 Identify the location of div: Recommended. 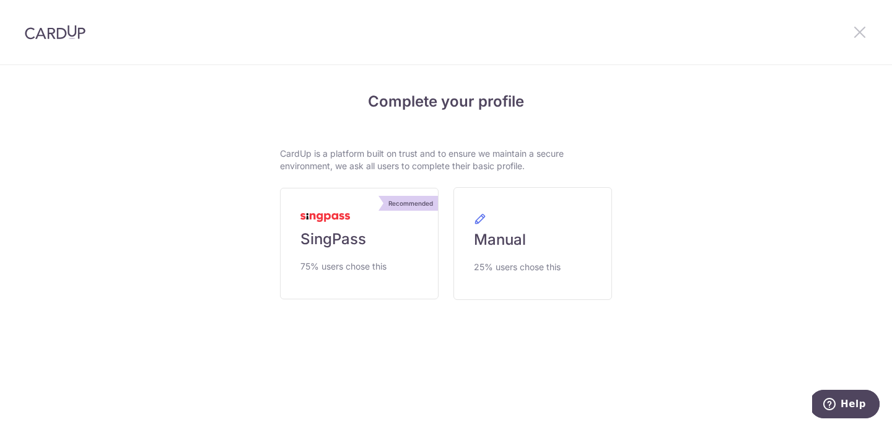
(411, 203).